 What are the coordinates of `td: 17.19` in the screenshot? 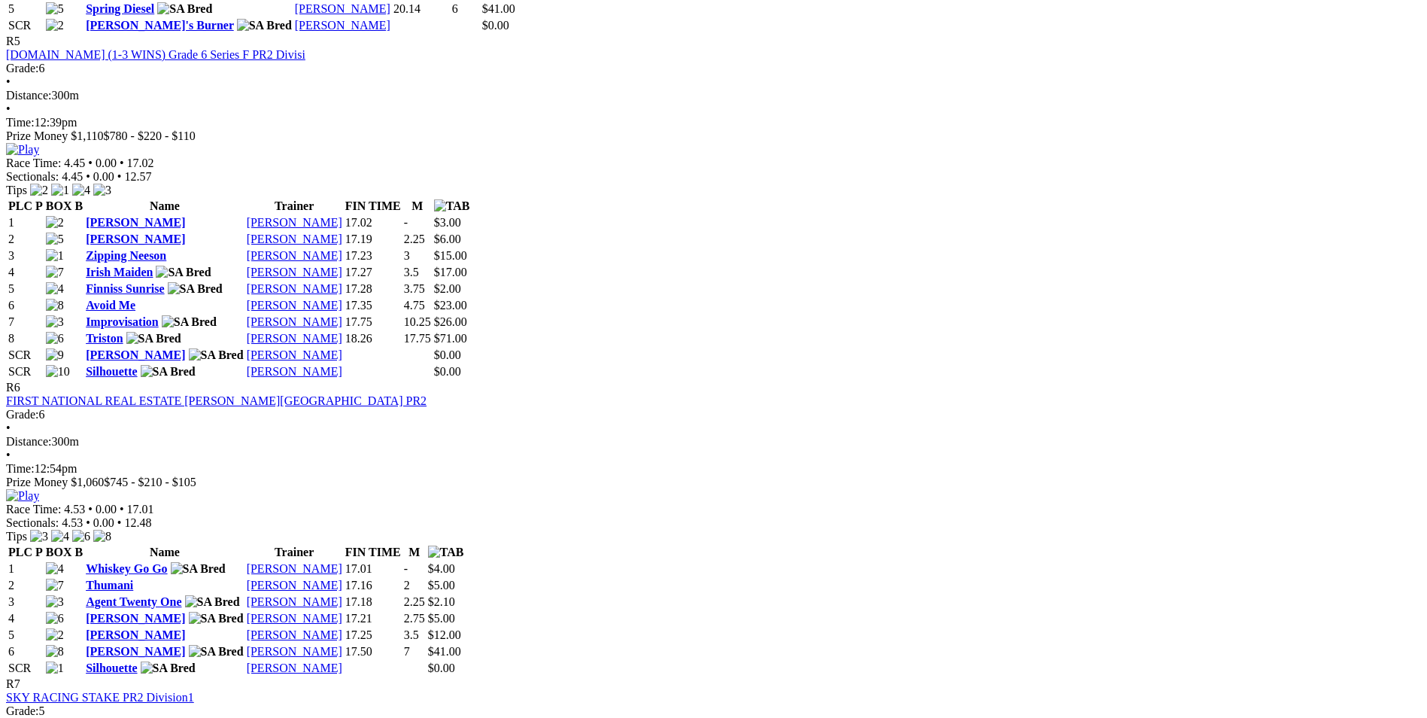 It's located at (373, 239).